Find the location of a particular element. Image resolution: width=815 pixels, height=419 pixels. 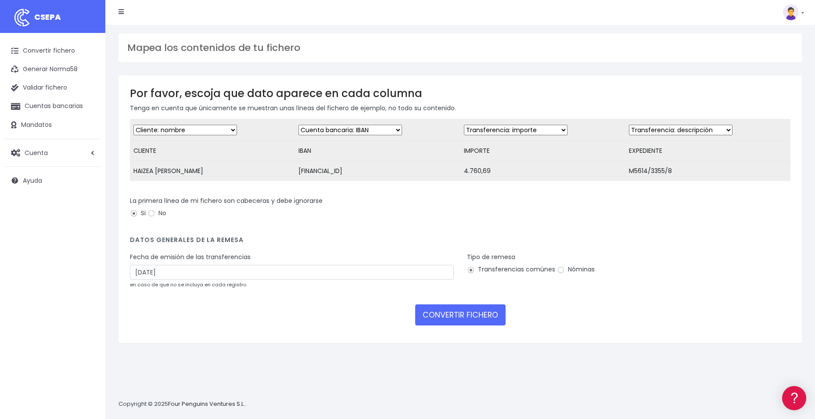

a: Generar Norma58 is located at coordinates (53, 69).